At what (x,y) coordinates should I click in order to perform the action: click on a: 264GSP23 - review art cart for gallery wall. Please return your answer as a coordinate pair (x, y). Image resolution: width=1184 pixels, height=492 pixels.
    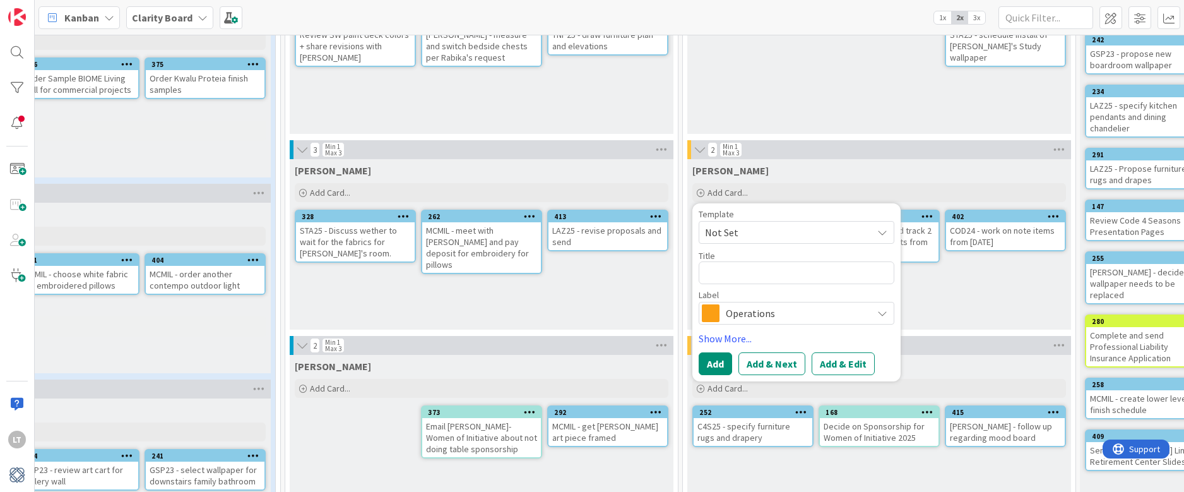
    Looking at the image, I should click on (79, 470).